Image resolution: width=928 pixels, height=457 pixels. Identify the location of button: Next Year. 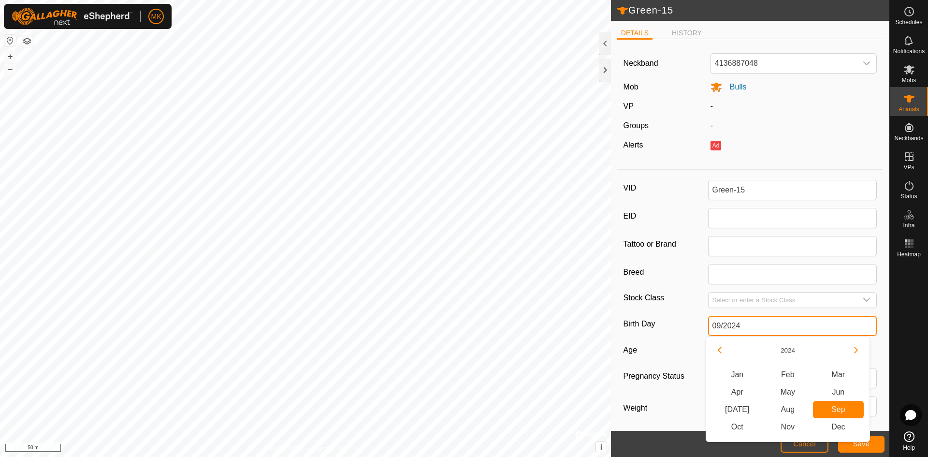
(856, 350).